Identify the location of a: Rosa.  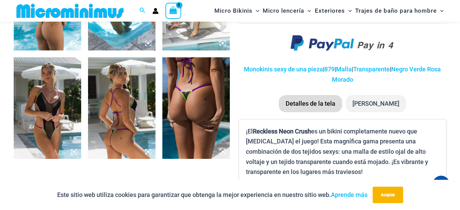
(434, 69).